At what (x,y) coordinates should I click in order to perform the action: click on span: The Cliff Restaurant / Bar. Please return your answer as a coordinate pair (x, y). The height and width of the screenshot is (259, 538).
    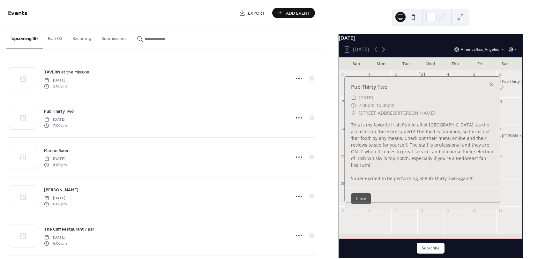
    Looking at the image, I should click on (69, 229).